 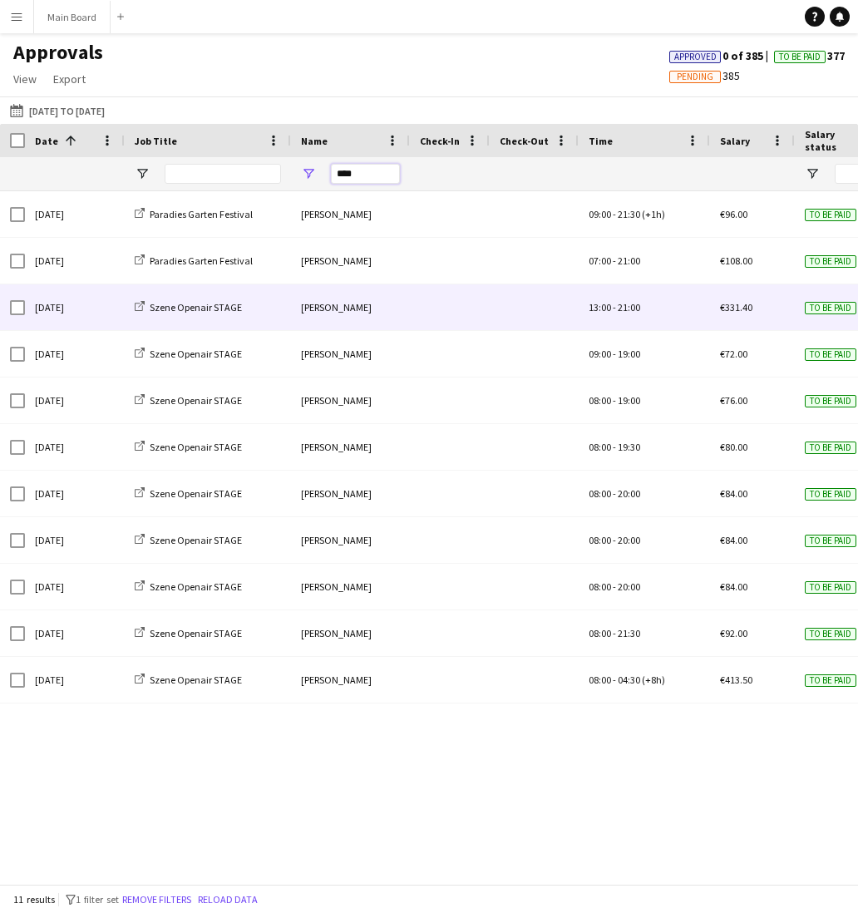 What do you see at coordinates (733, 633) in the screenshot?
I see `span: €92.00` at bounding box center [733, 633].